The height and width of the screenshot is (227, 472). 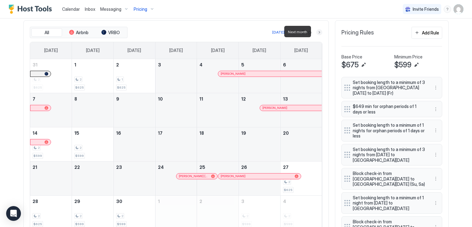 I want to click on td: September 13, 2025, so click(x=301, y=110).